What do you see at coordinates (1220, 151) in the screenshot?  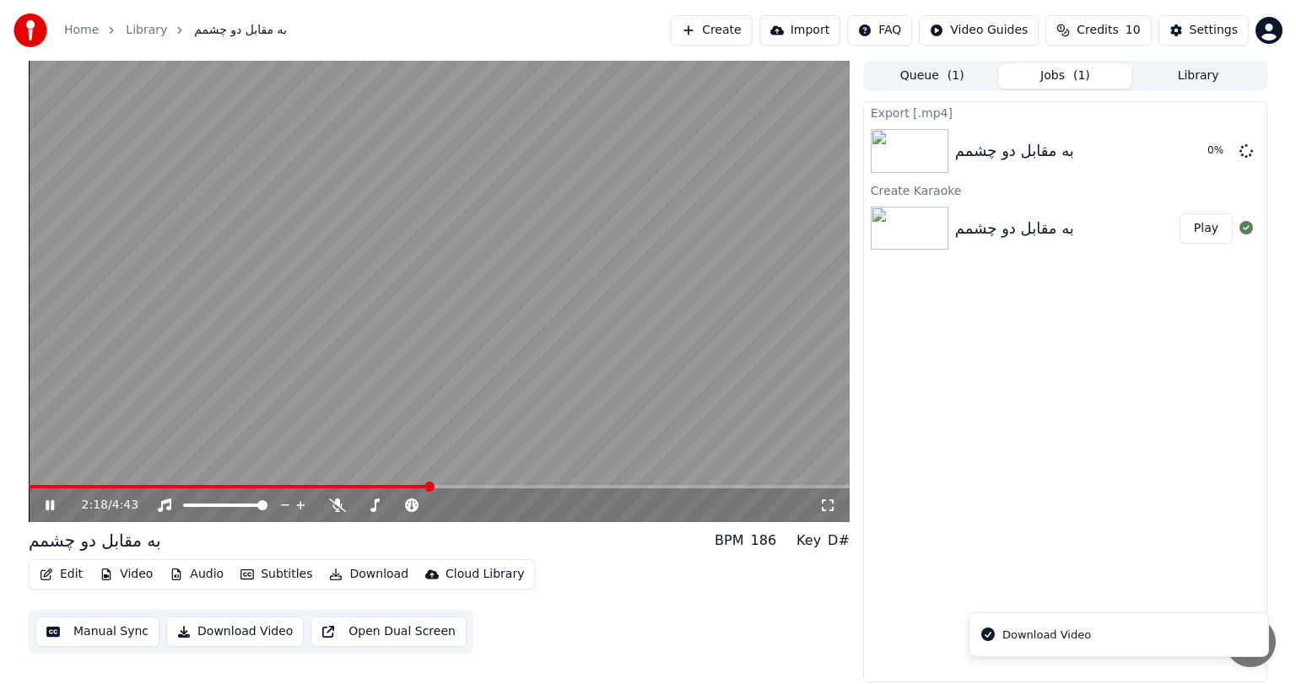 I see `div: 0 %` at bounding box center [1220, 151].